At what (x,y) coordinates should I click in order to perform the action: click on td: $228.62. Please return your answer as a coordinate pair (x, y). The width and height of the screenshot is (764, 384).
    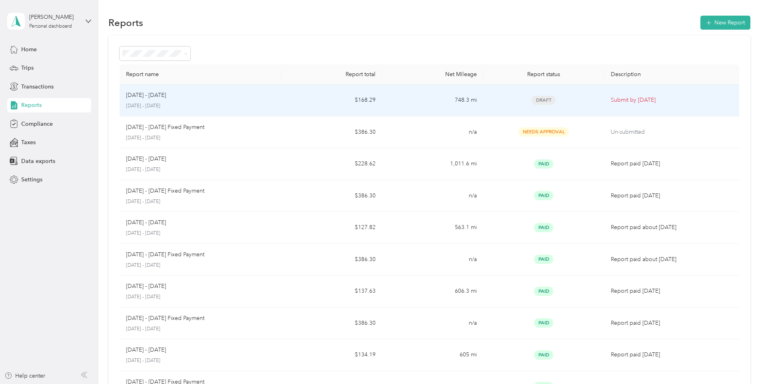
    Looking at the image, I should click on (332, 164).